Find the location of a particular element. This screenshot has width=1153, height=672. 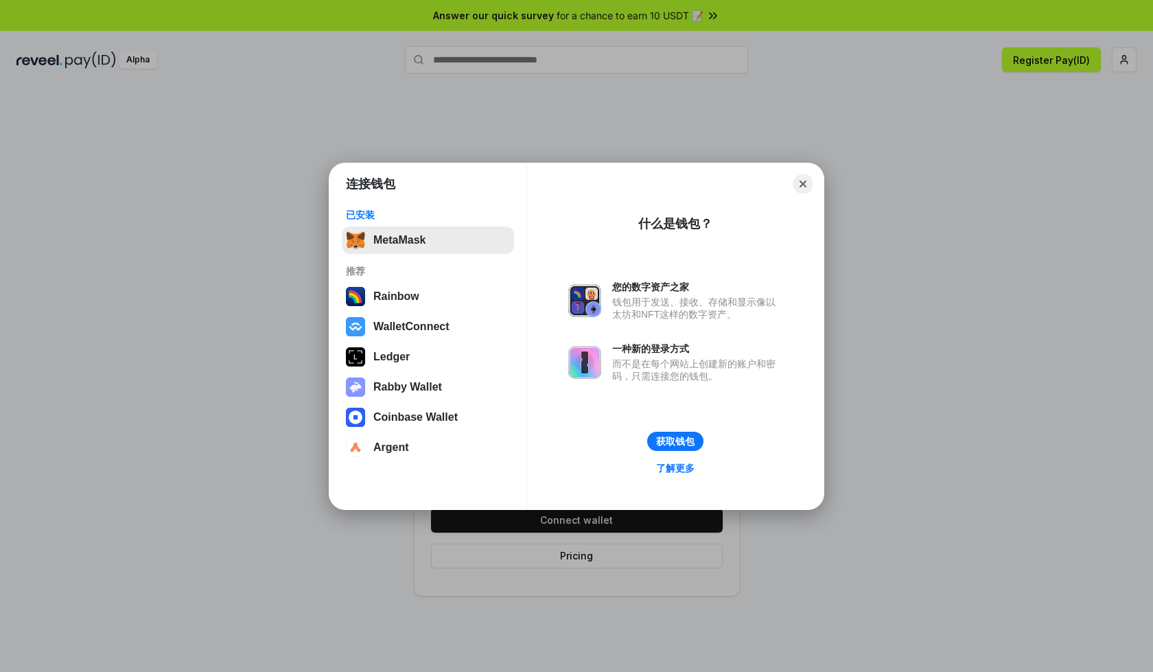

button: Coinbase Wallet is located at coordinates (428, 417).